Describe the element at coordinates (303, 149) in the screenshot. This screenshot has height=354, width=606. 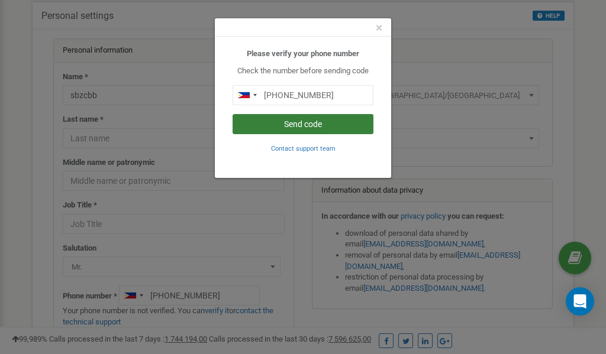
I see `small: Contact support team` at that location.